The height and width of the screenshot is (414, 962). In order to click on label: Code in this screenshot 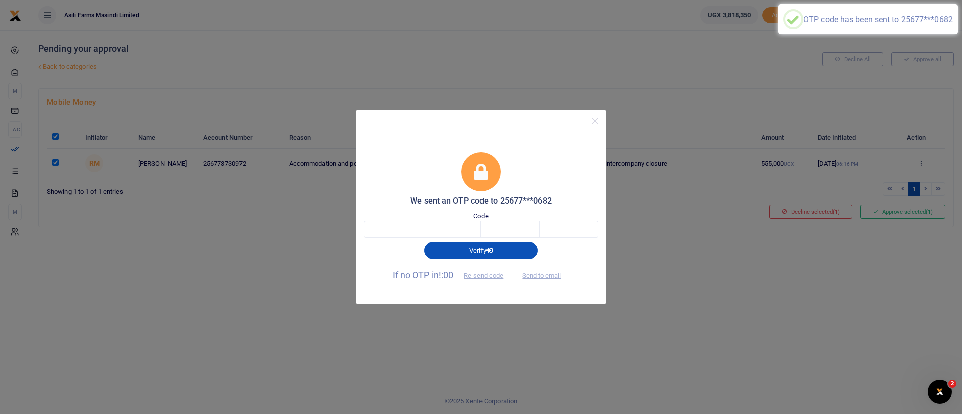, I will do `click(481, 216)`.